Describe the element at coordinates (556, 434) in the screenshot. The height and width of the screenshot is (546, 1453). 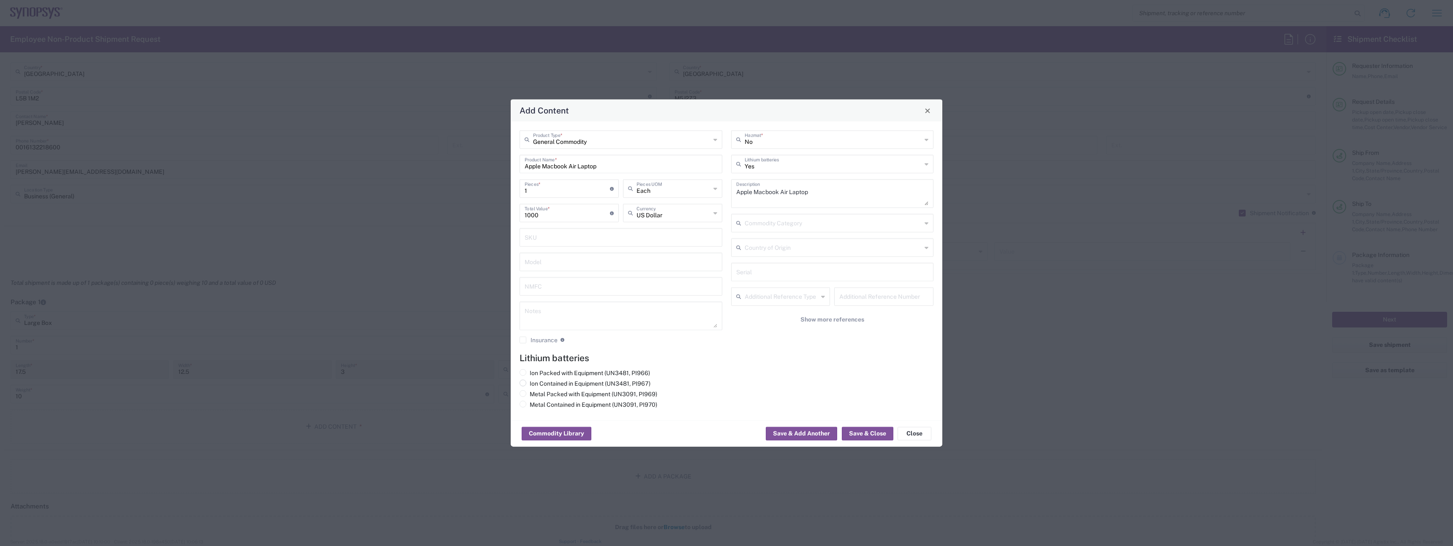
I see `button: Commodity Library` at that location.